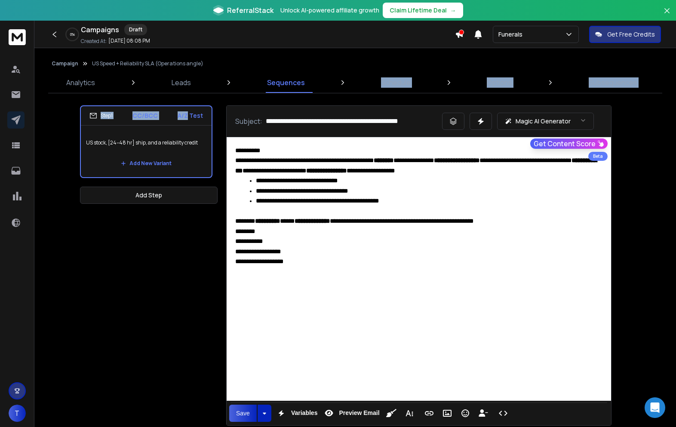  What do you see at coordinates (17, 413) in the screenshot?
I see `button: T` at bounding box center [17, 413].